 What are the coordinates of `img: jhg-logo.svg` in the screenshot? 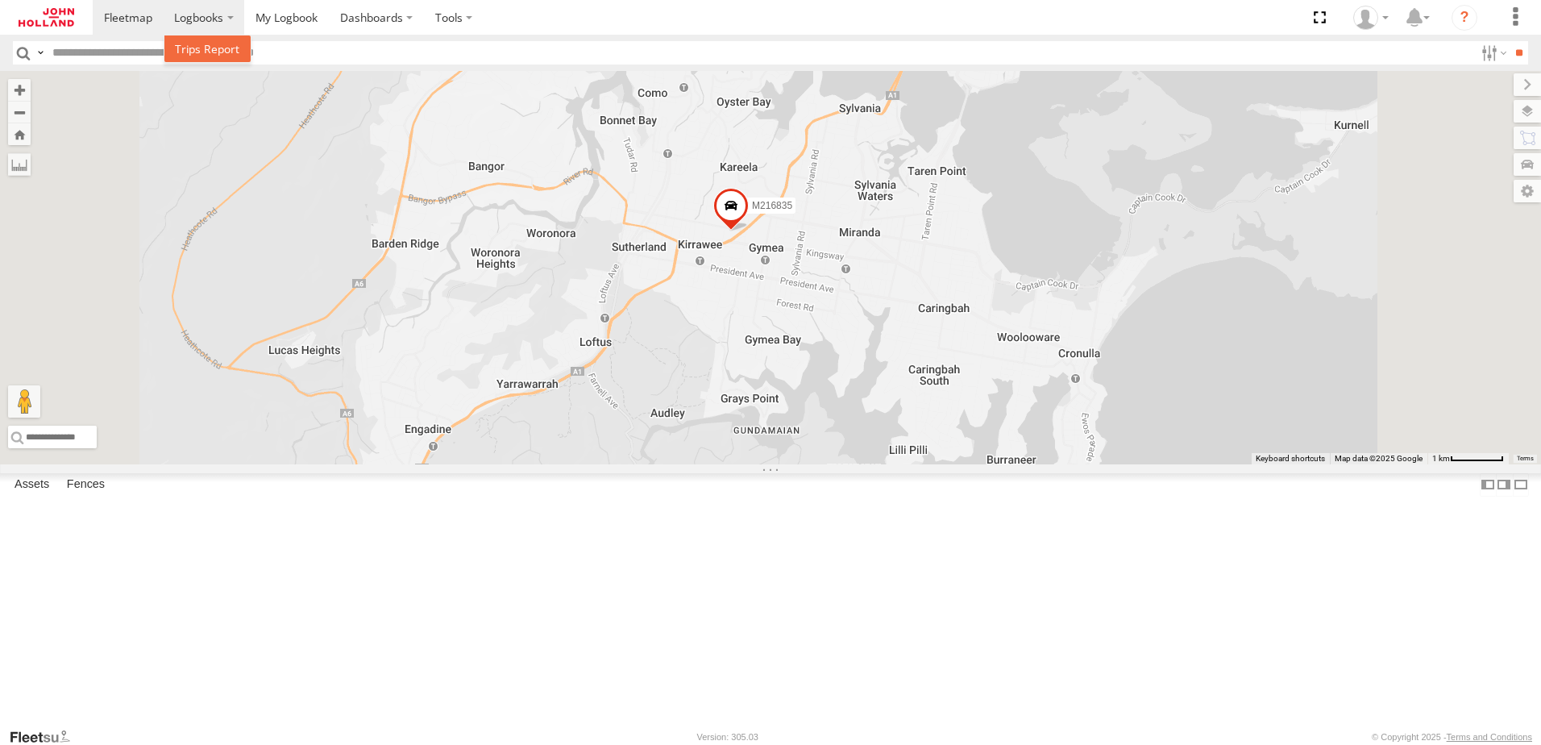 It's located at (46, 17).